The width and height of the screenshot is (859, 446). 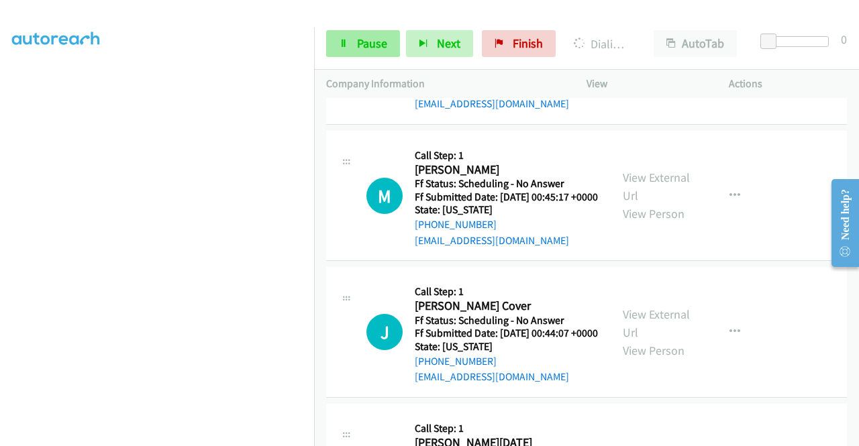 What do you see at coordinates (385, 332) in the screenshot?
I see `h1: J` at bounding box center [385, 332].